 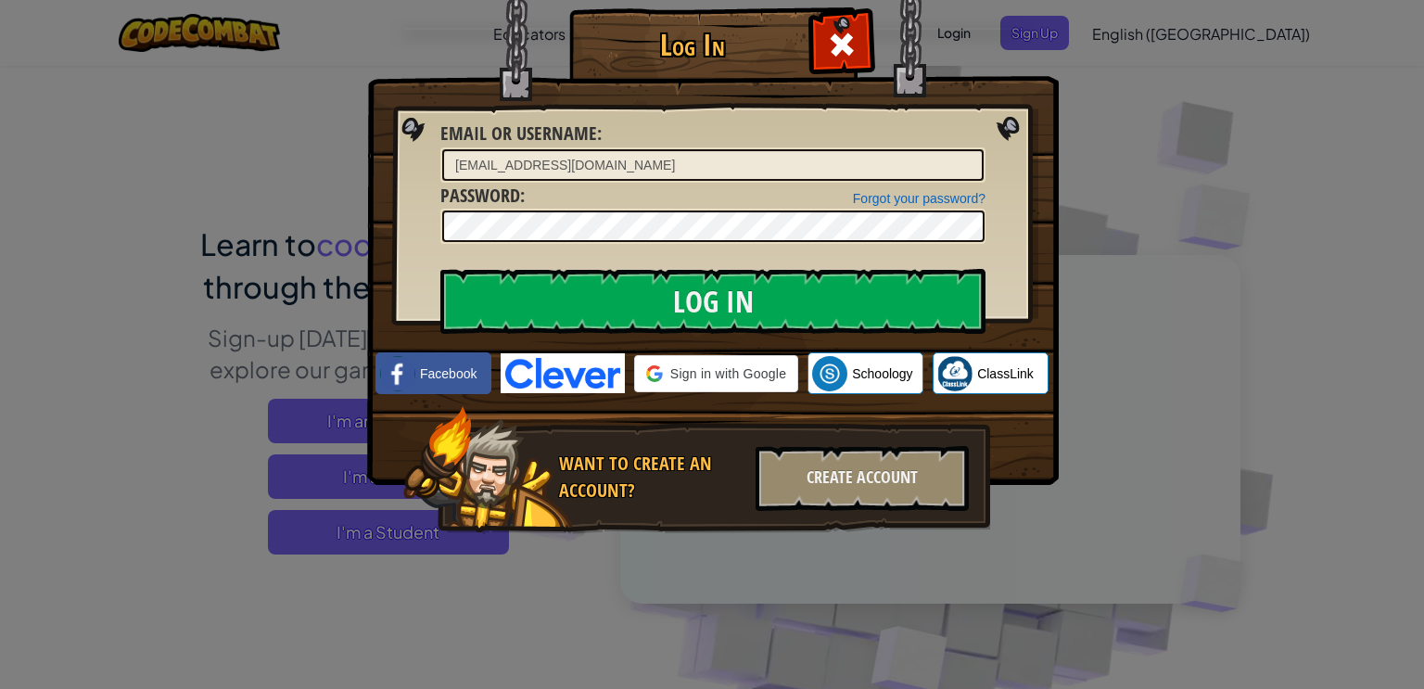 What do you see at coordinates (692, 45) in the screenshot?
I see `h1: Log In` at bounding box center [692, 45].